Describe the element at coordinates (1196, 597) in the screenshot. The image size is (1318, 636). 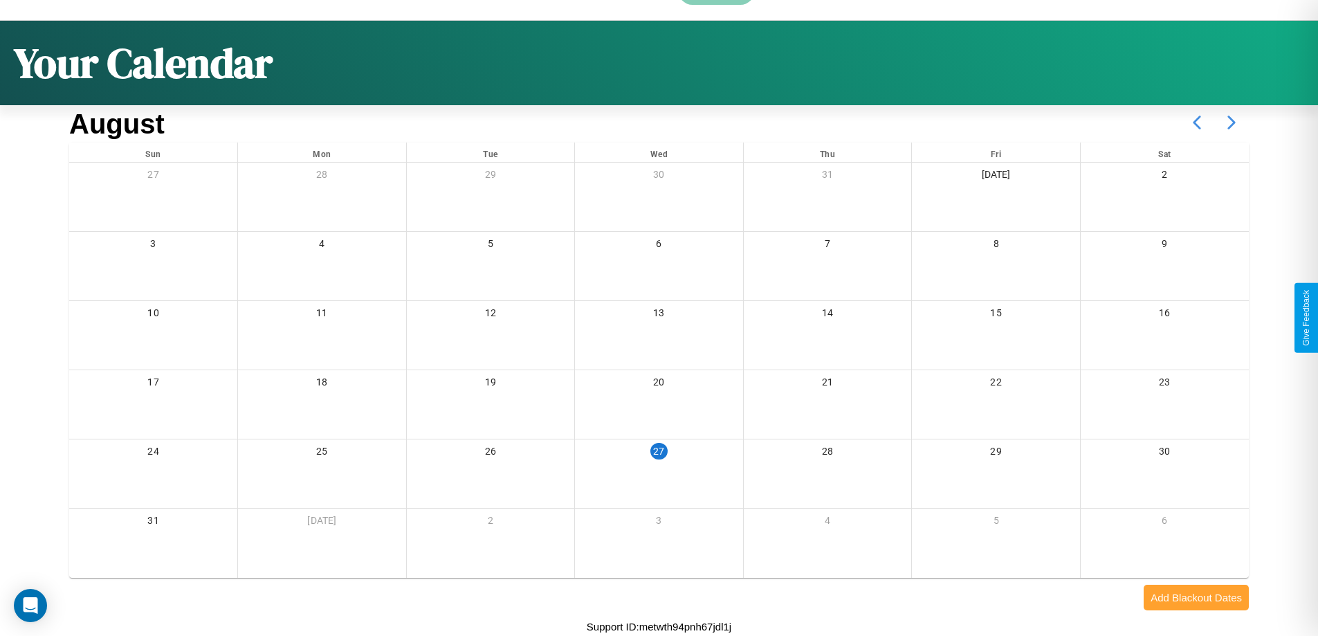
I see `button: Add Blackout Dates` at that location.